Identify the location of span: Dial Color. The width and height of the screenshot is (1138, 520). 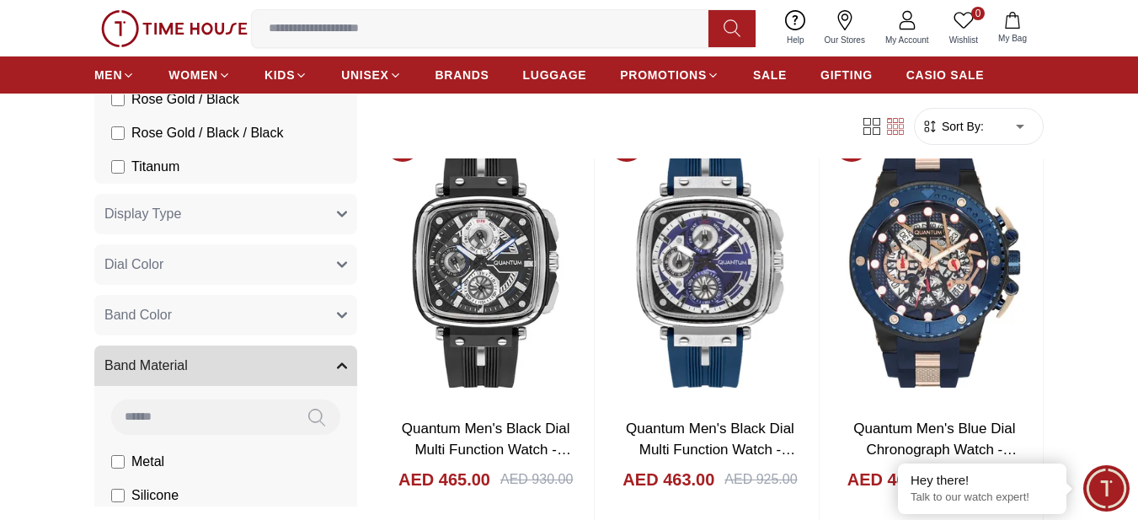
(134, 265).